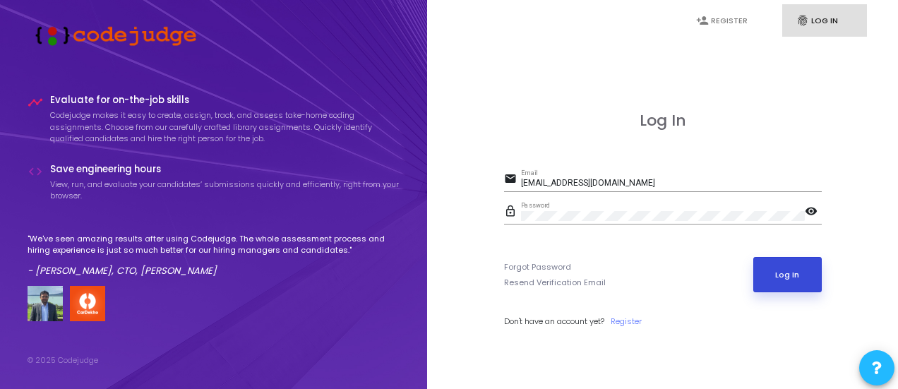 This screenshot has width=898, height=389. What do you see at coordinates (35, 172) in the screenshot?
I see `i: code` at bounding box center [35, 172].